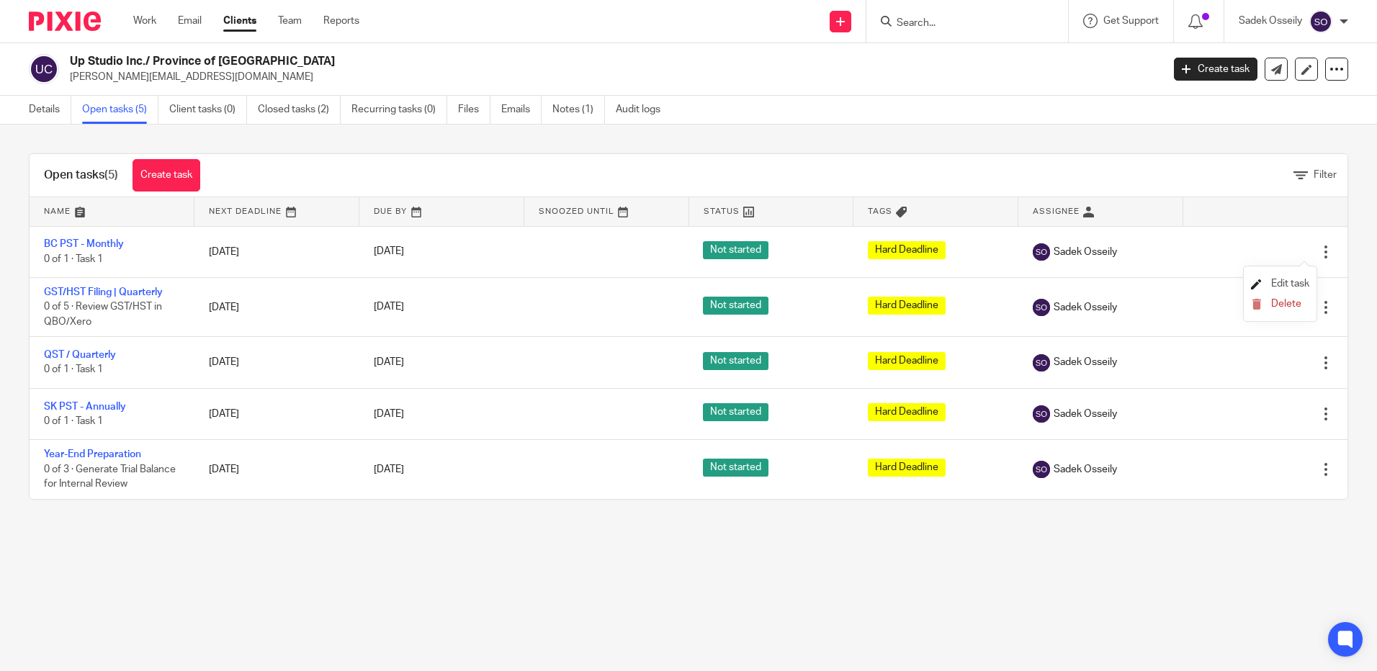 The width and height of the screenshot is (1377, 671). What do you see at coordinates (960, 24) in the screenshot?
I see `input: Search` at bounding box center [960, 24].